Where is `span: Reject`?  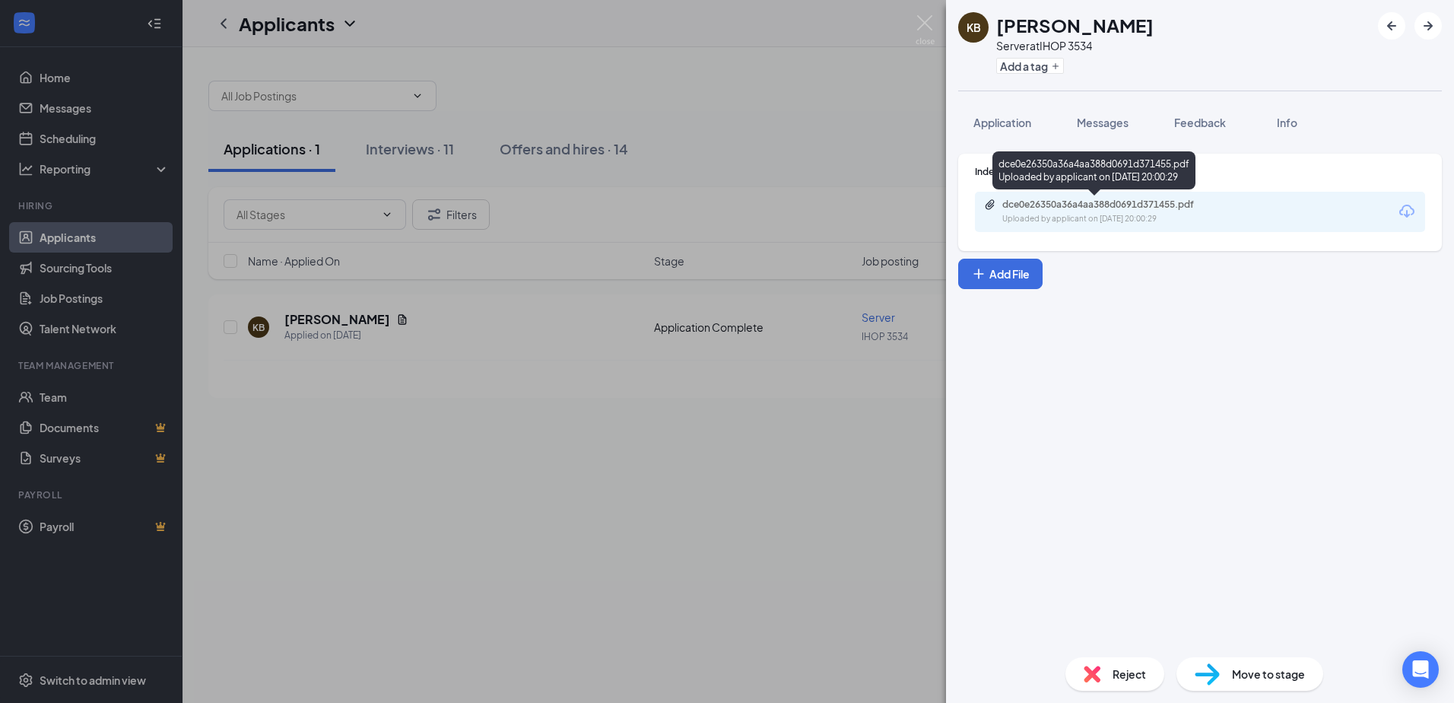 span: Reject is located at coordinates (1130, 674).